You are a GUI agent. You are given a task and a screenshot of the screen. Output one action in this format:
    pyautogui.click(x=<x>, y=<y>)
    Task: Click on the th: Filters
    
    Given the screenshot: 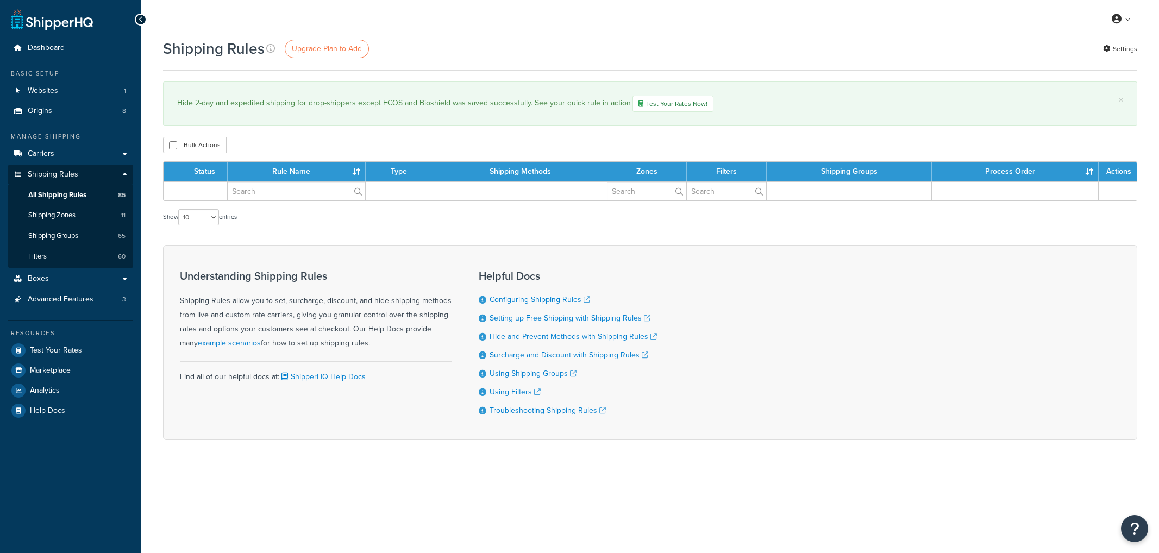 What is the action you would take?
    pyautogui.click(x=727, y=172)
    